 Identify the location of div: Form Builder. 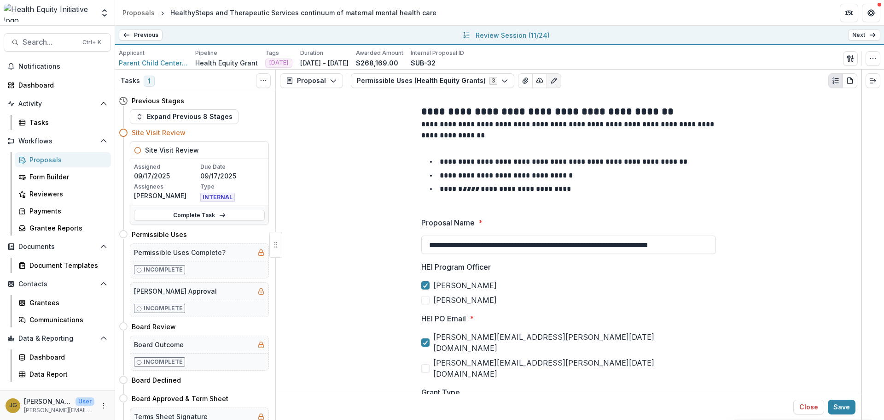
(66, 176).